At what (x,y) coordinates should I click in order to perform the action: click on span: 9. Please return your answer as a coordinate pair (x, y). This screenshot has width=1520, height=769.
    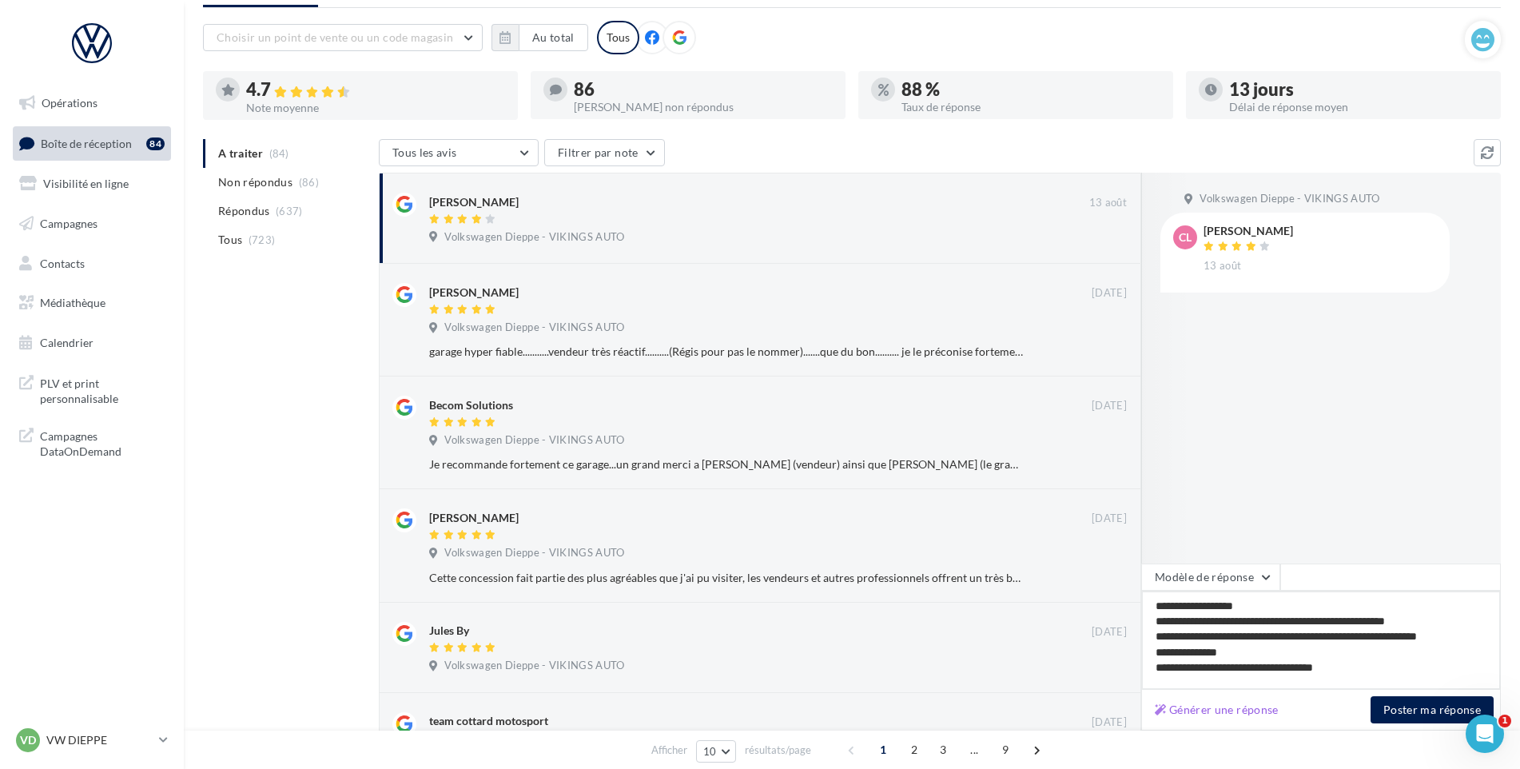
    Looking at the image, I should click on (1005, 749).